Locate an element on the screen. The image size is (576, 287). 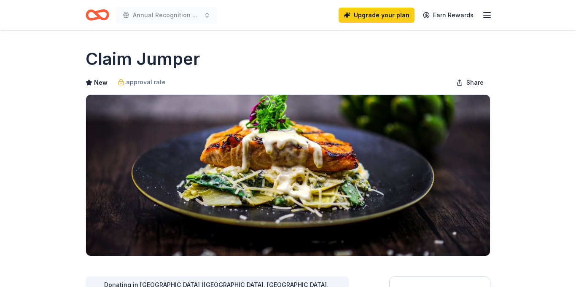
span: approval rate is located at coordinates (146, 82).